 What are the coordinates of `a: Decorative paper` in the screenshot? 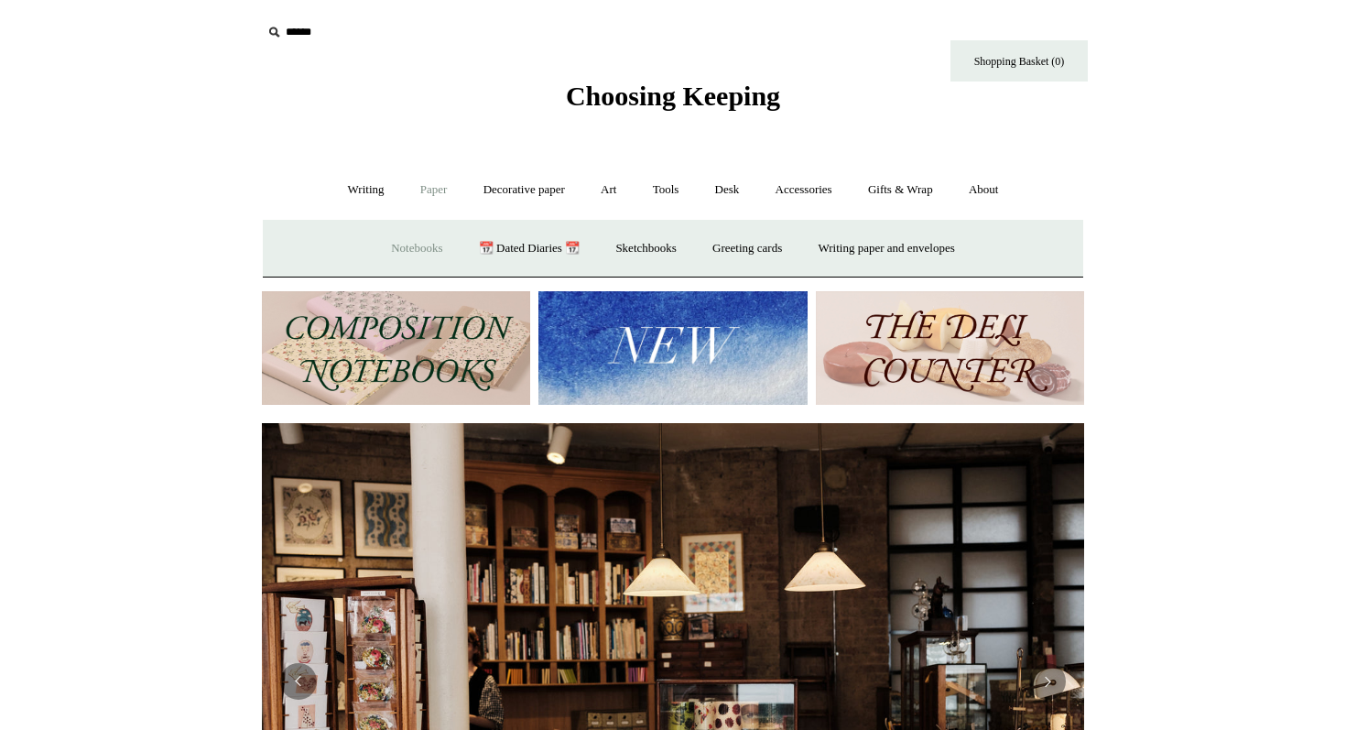 It's located at (524, 190).